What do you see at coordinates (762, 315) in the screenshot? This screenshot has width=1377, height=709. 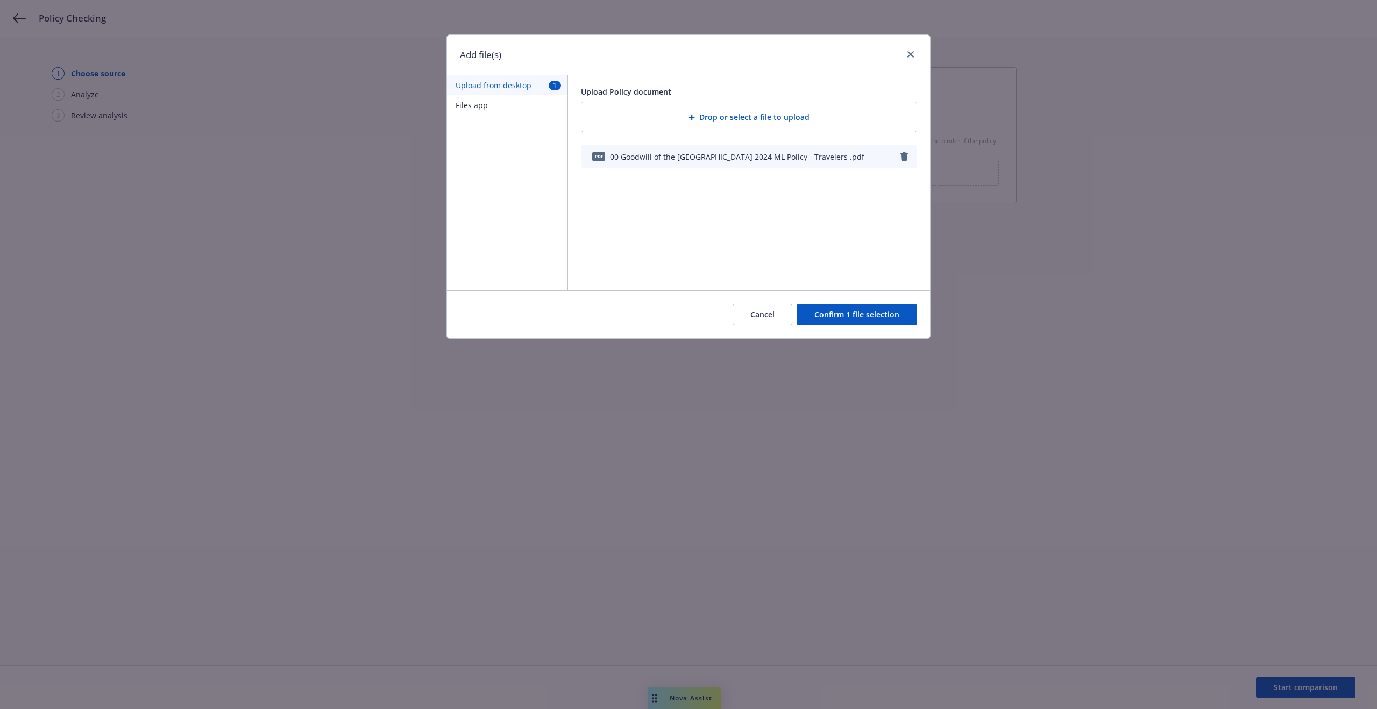 I see `button: Cancel` at bounding box center [762, 315].